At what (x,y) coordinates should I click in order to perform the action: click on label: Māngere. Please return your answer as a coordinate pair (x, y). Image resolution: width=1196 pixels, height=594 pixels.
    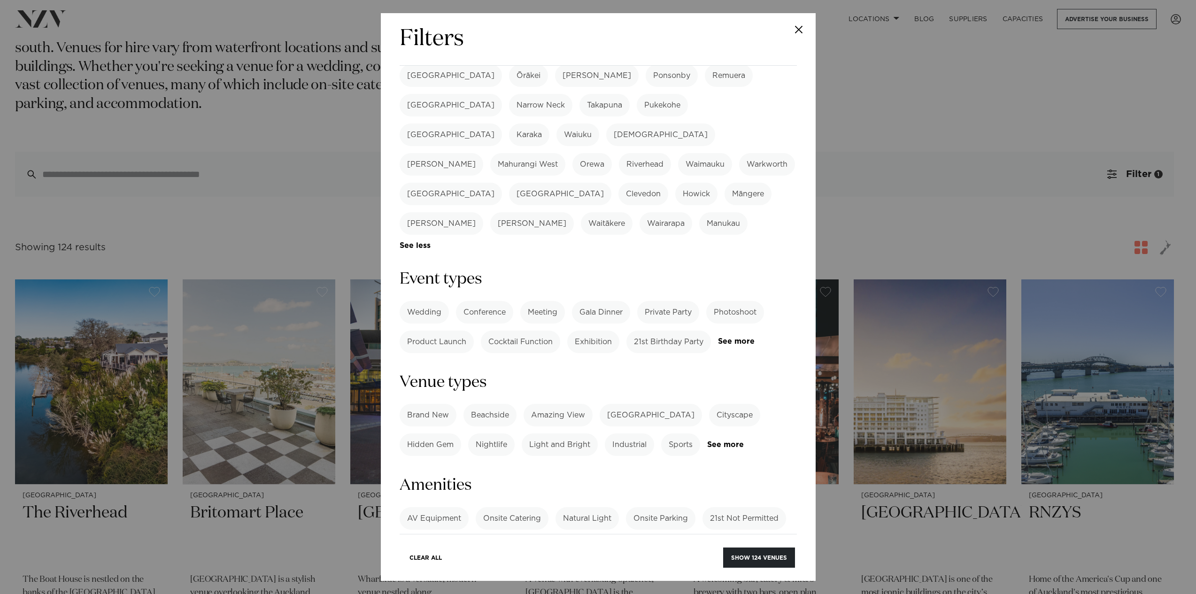
    Looking at the image, I should click on (748, 194).